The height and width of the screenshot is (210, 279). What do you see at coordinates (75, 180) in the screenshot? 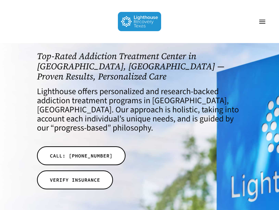
I see `a: VERIFY INSURANCE` at bounding box center [75, 180].